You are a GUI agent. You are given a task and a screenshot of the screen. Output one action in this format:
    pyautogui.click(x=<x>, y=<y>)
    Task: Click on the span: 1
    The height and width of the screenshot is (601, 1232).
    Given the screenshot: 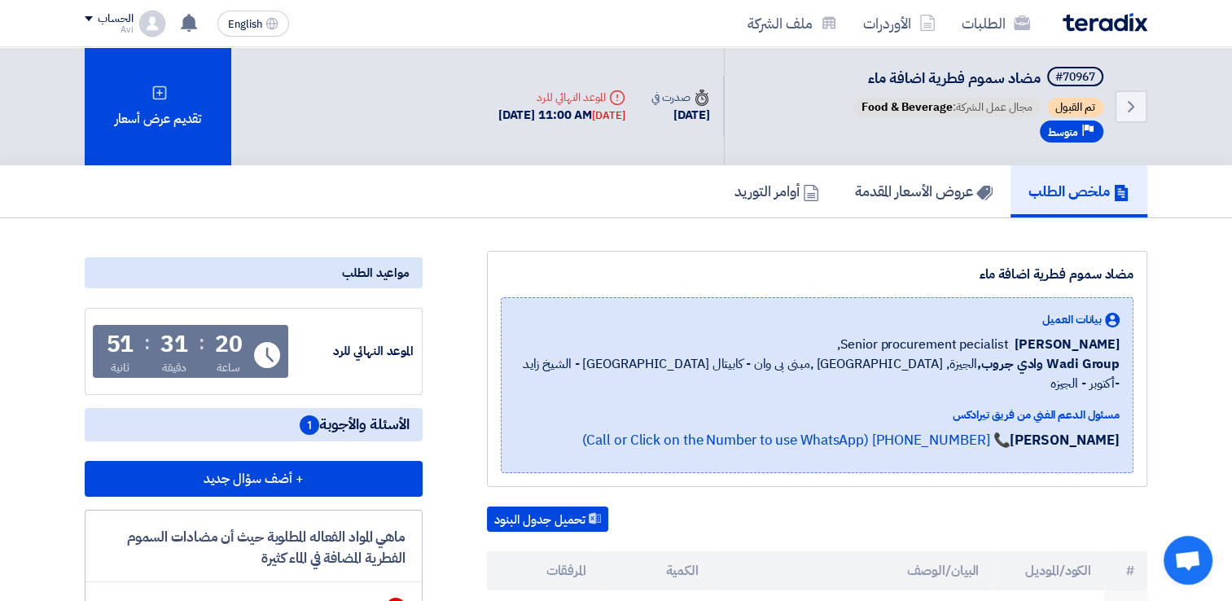 What is the action you would take?
    pyautogui.click(x=309, y=425)
    